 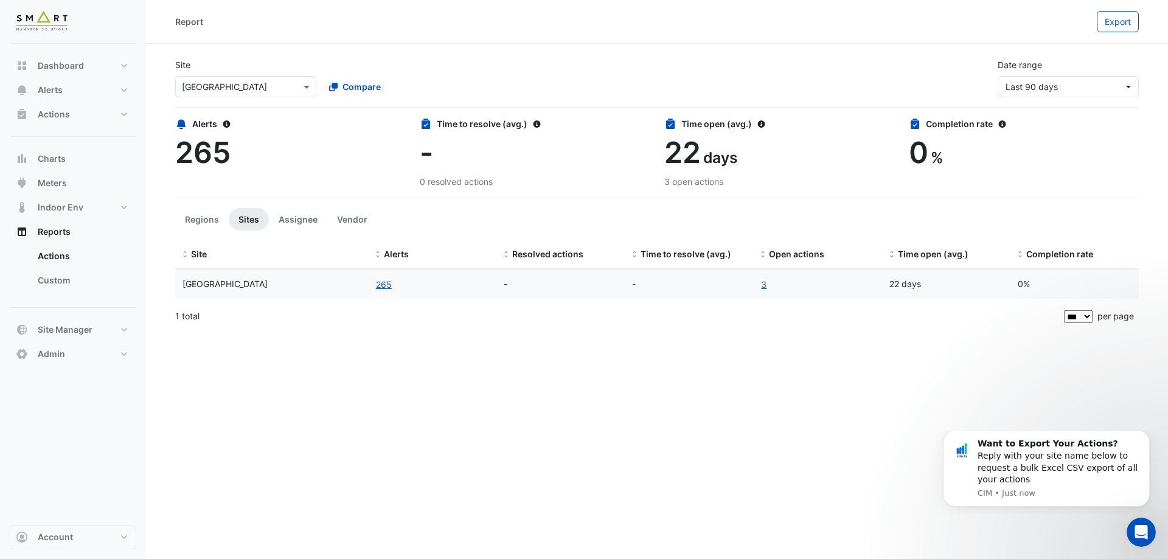 What do you see at coordinates (73, 537) in the screenshot?
I see `button: Account` at bounding box center [73, 537].